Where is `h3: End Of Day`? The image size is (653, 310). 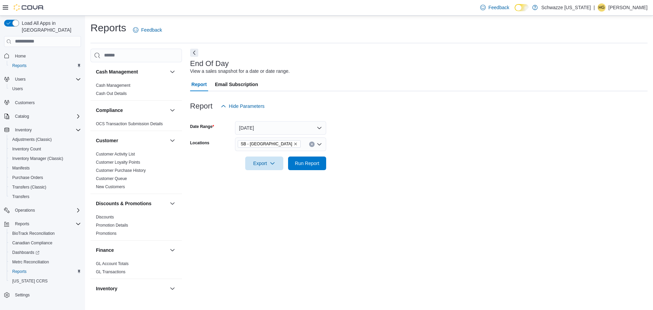
h3: End Of Day is located at coordinates (209, 64).